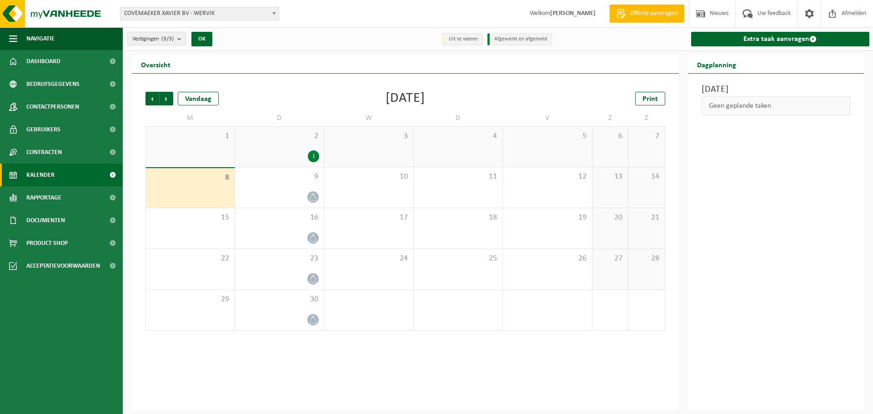 This screenshot has height=414, width=873. What do you see at coordinates (167, 39) in the screenshot?
I see `count: (3/3)` at bounding box center [167, 39].